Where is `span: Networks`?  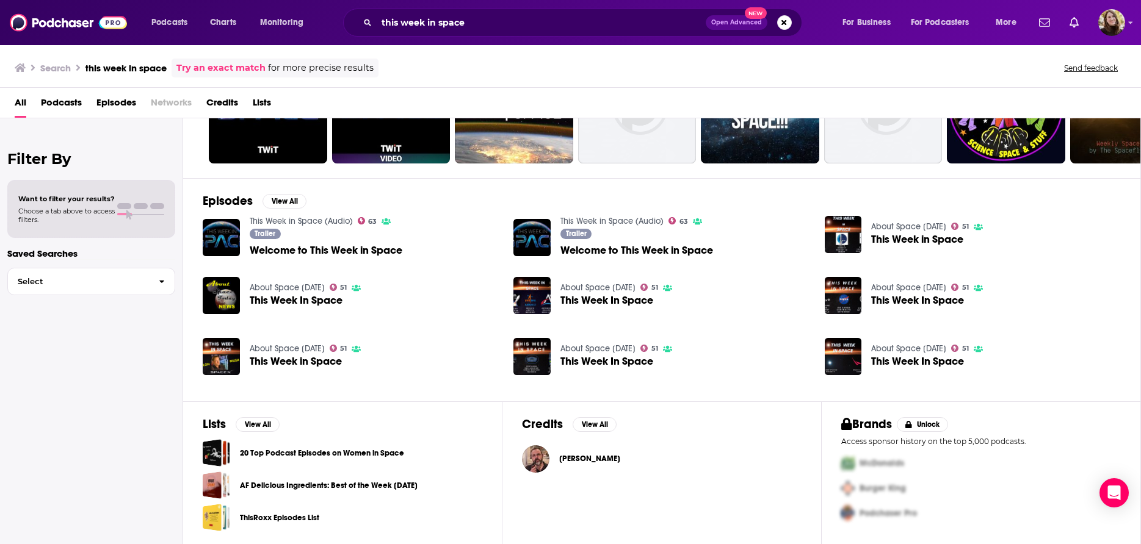 span: Networks is located at coordinates (171, 105).